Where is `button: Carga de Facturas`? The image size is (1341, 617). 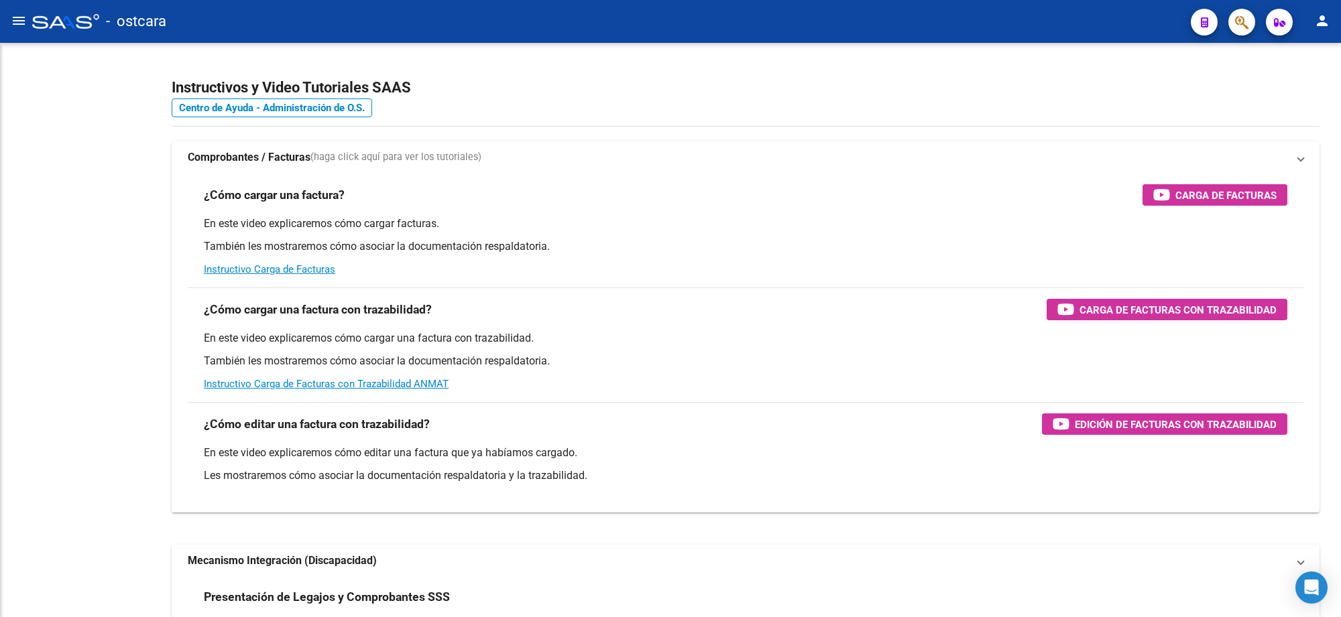 button: Carga de Facturas is located at coordinates (1215, 195).